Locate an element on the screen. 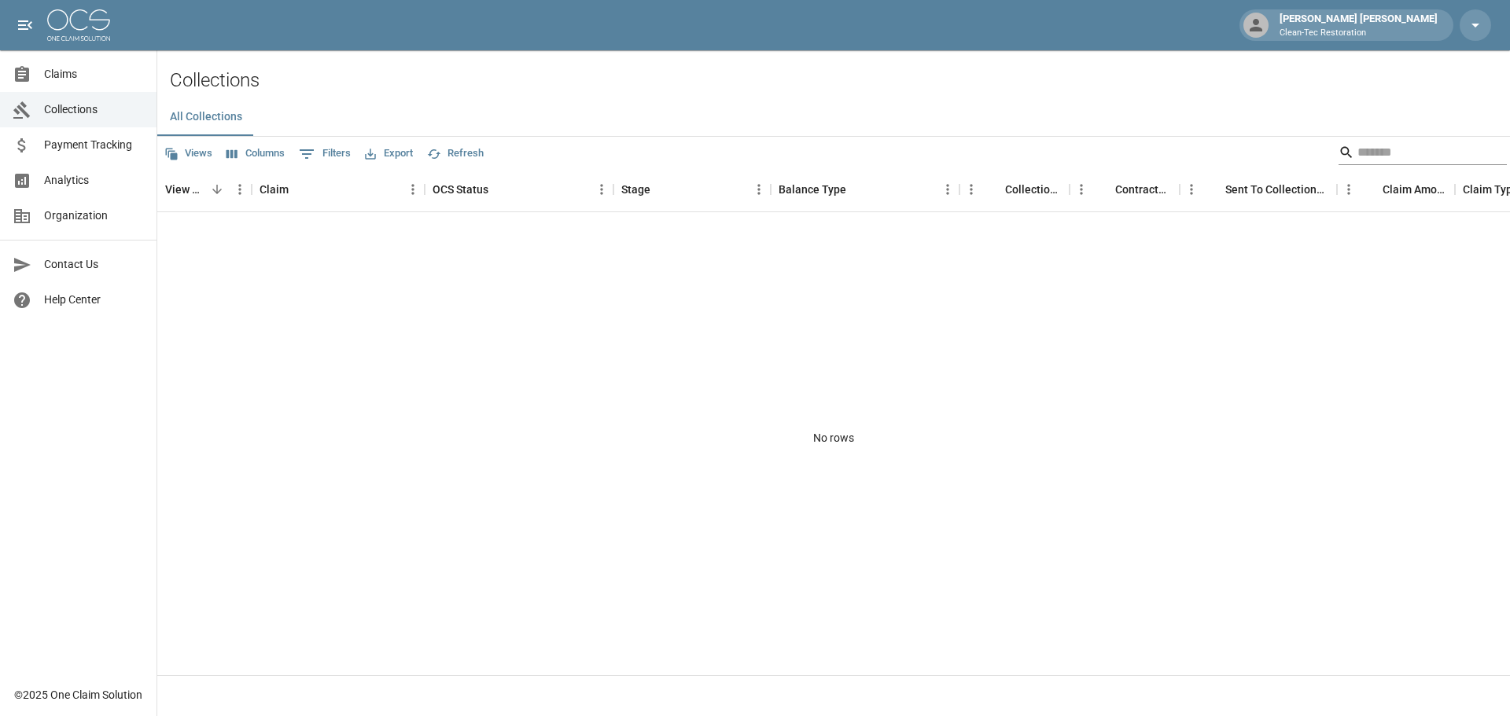 This screenshot has height=716, width=1510. button: open drawer is located at coordinates (25, 25).